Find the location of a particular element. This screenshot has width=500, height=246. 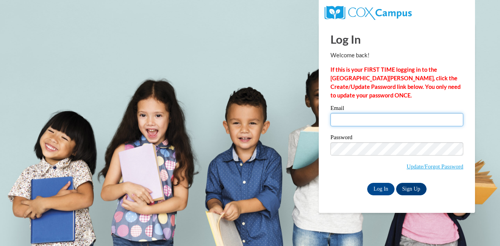

a: COX Campus is located at coordinates (368, 12).